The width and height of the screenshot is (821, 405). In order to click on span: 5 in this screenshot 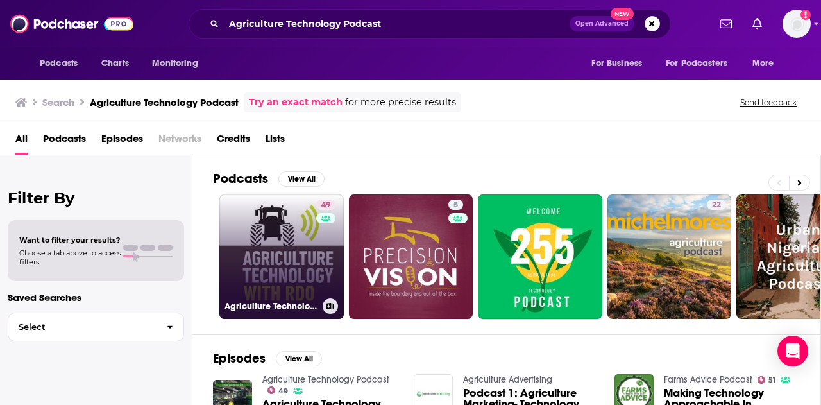, I will do `click(455, 205)`.